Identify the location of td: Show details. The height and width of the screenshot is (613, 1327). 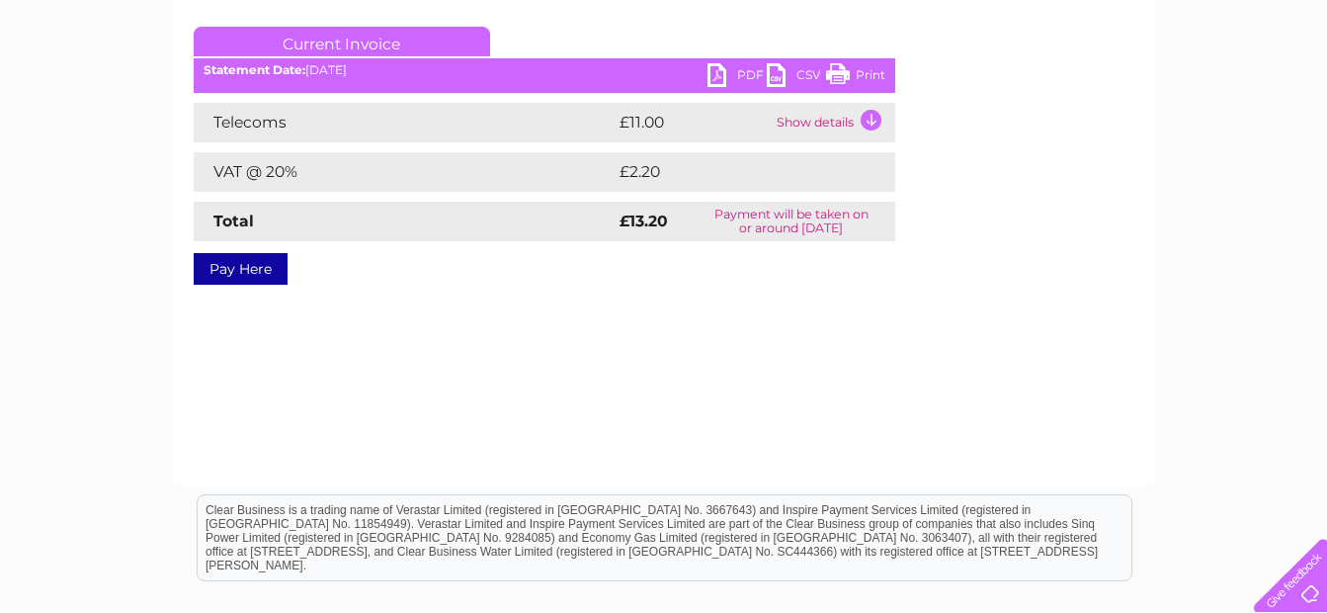
(833, 123).